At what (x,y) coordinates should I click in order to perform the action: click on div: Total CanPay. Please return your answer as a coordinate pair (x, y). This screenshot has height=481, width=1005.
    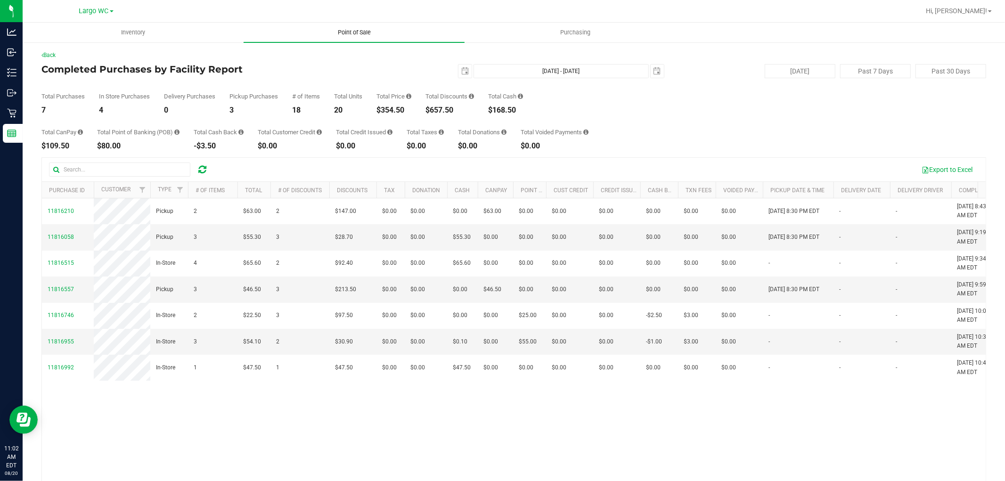
    Looking at the image, I should click on (62, 132).